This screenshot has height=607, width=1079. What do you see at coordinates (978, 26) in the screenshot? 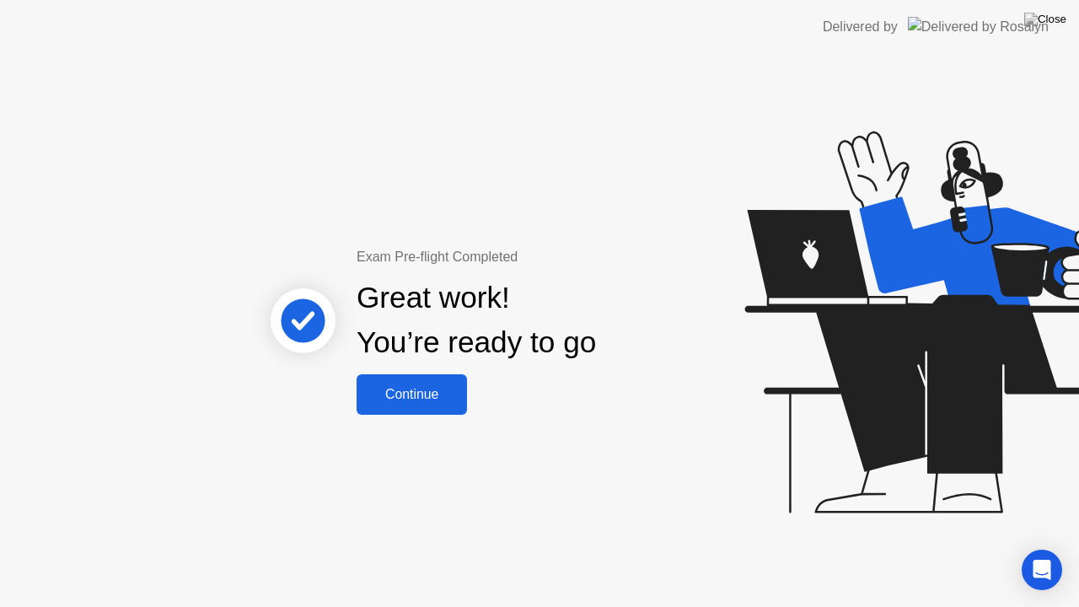
I see `img: Delivered by Rosalyn` at bounding box center [978, 26].